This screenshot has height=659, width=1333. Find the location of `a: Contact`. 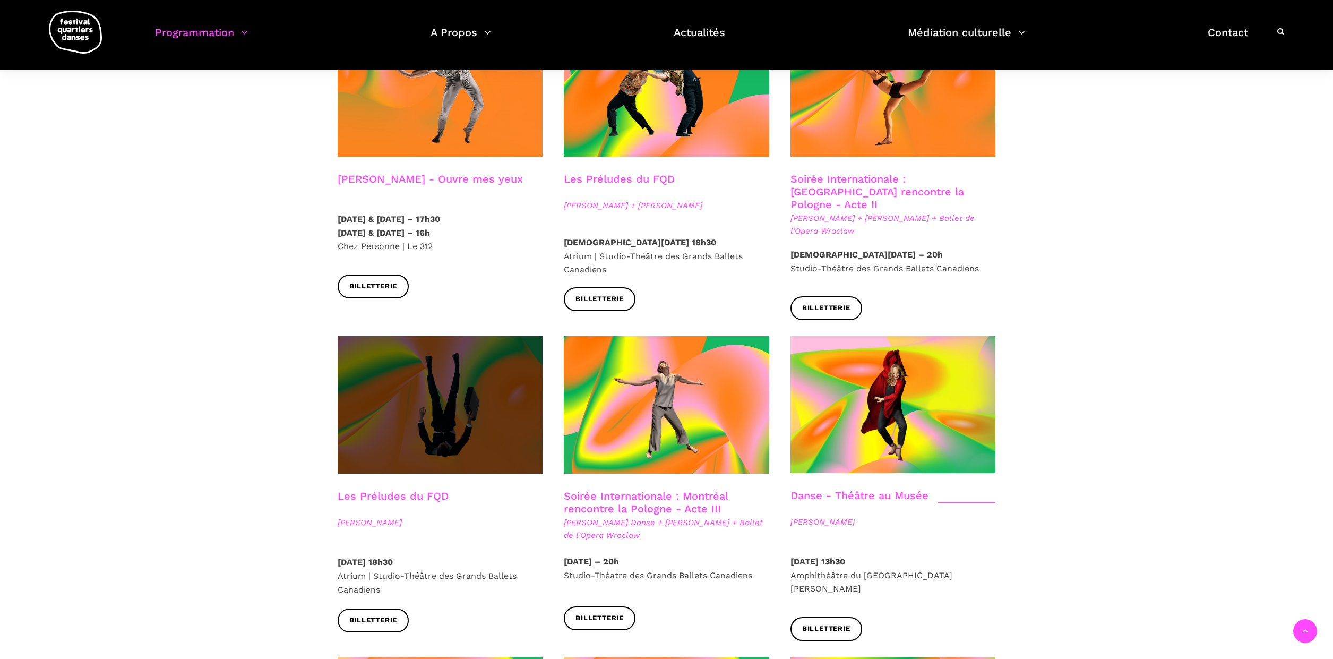

a: Contact is located at coordinates (1228, 39).